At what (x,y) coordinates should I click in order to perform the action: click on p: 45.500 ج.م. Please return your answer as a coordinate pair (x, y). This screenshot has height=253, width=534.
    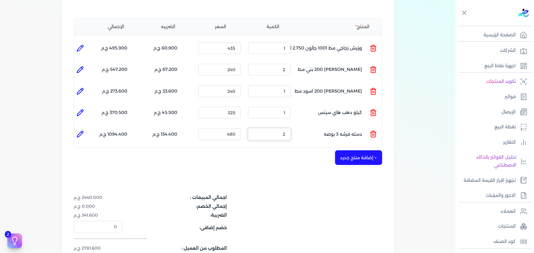
    Looking at the image, I should click on (166, 113).